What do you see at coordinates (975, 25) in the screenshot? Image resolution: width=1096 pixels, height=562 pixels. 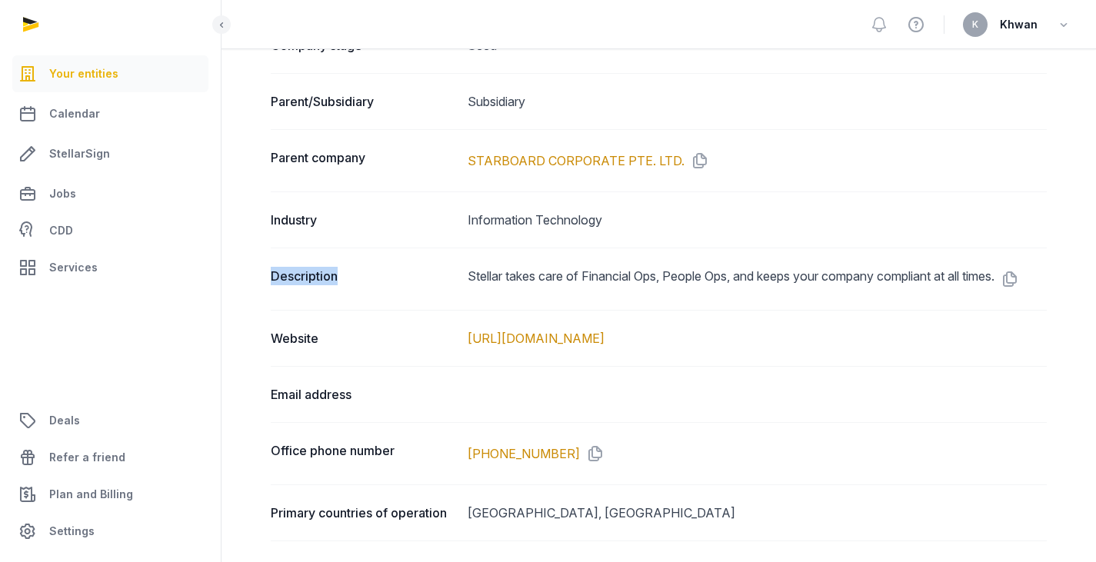 I see `button: K` at bounding box center [975, 25].